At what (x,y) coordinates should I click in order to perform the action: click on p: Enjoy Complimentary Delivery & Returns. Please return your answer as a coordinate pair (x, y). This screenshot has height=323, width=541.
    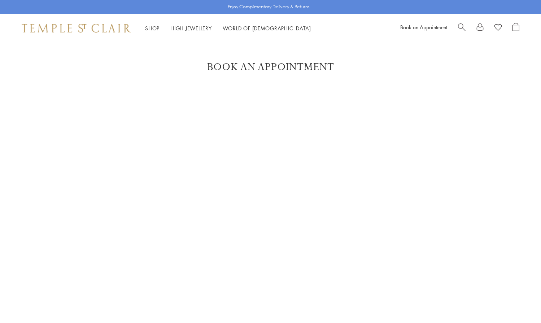
    Looking at the image, I should click on (268, 7).